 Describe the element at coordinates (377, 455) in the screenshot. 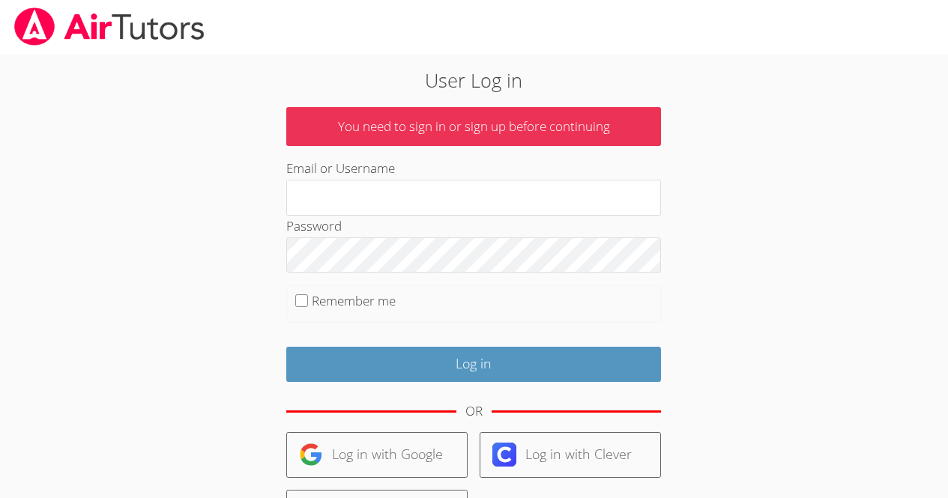

I see `a: Log in with Google` at that location.